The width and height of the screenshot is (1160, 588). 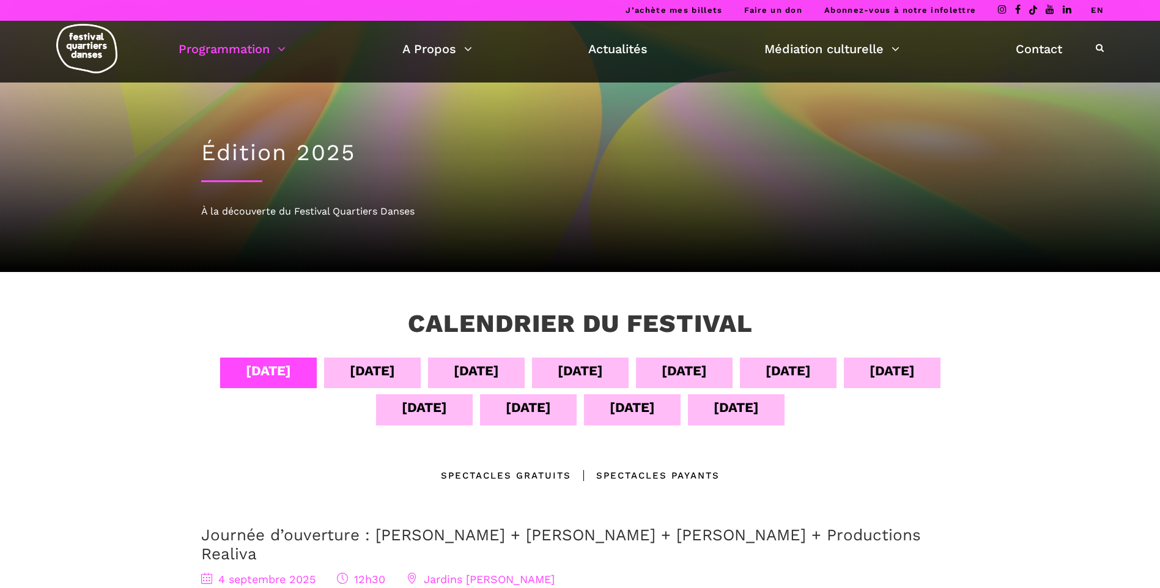 What do you see at coordinates (618, 49) in the screenshot?
I see `a: Actualités` at bounding box center [618, 49].